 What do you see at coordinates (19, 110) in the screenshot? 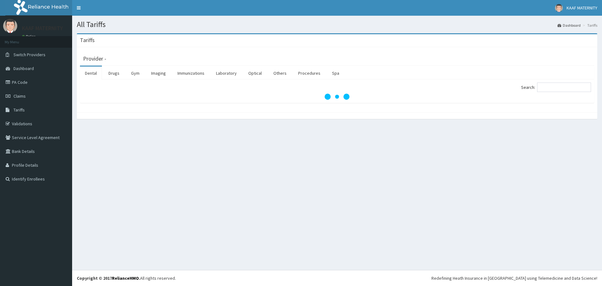
I see `span: Tariffs` at bounding box center [19, 110].